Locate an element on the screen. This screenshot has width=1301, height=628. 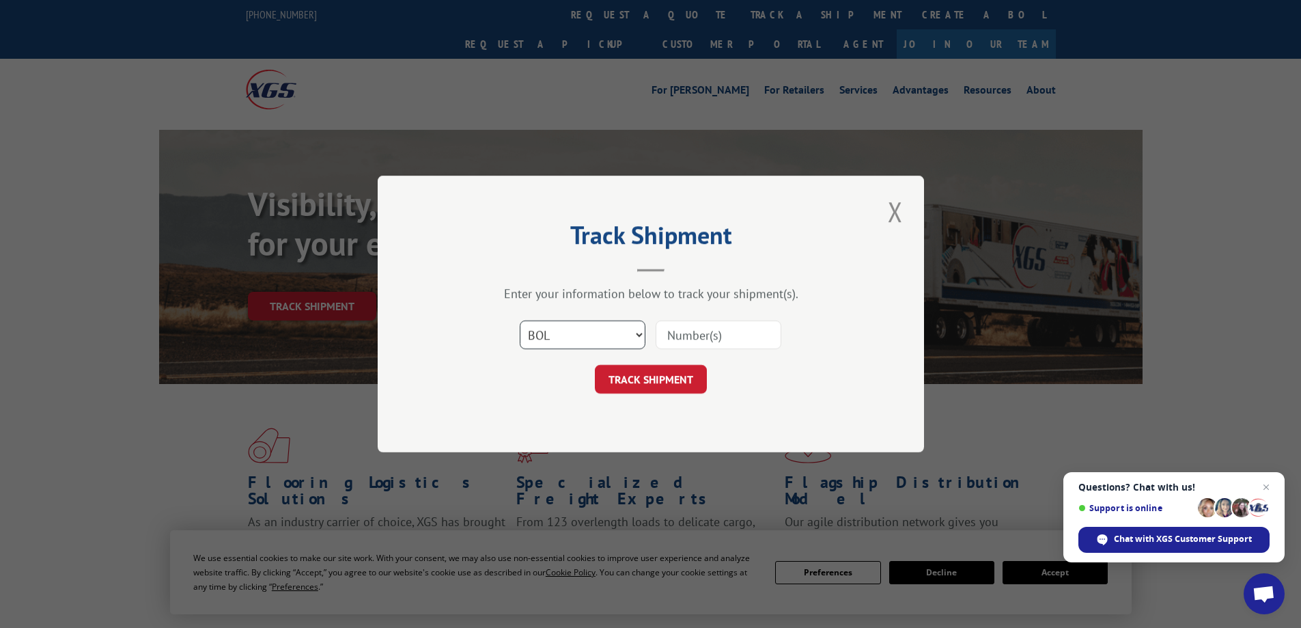
button: Close modal is located at coordinates (895, 211).